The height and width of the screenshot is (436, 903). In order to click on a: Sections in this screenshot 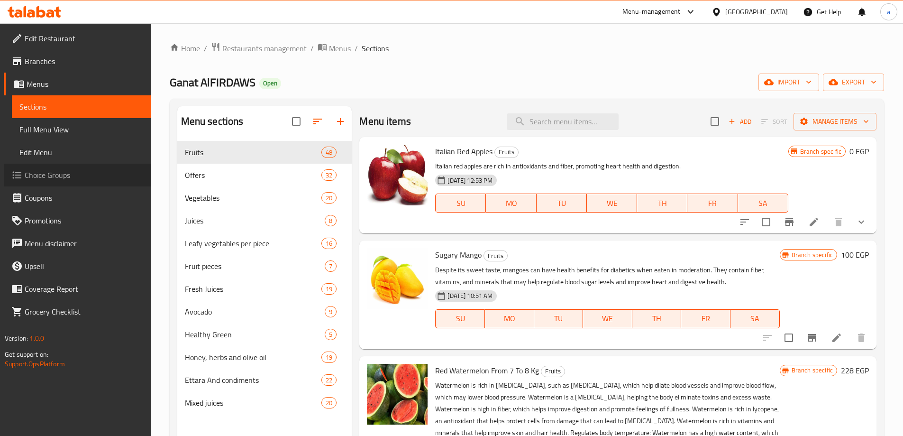, I will do `click(81, 107)`.